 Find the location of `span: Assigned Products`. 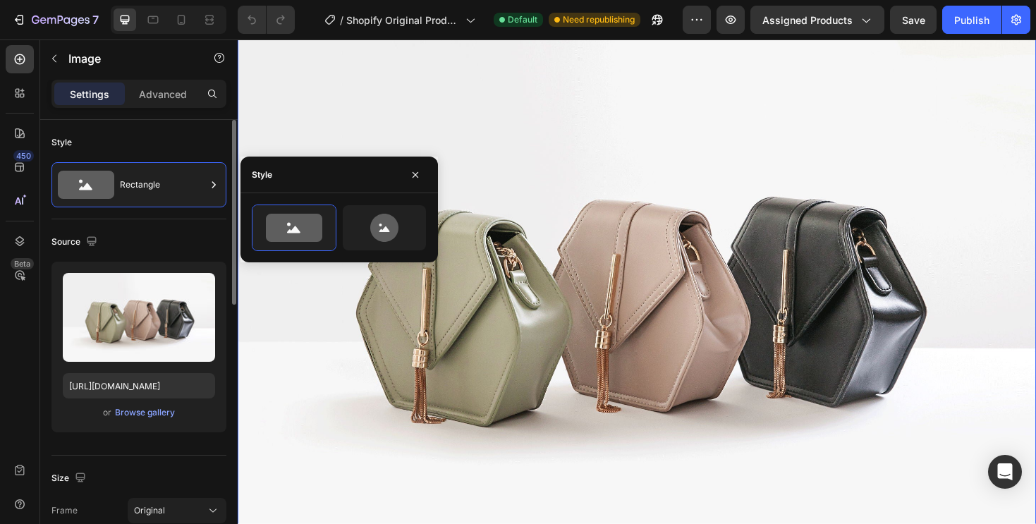

span: Assigned Products is located at coordinates (807, 20).